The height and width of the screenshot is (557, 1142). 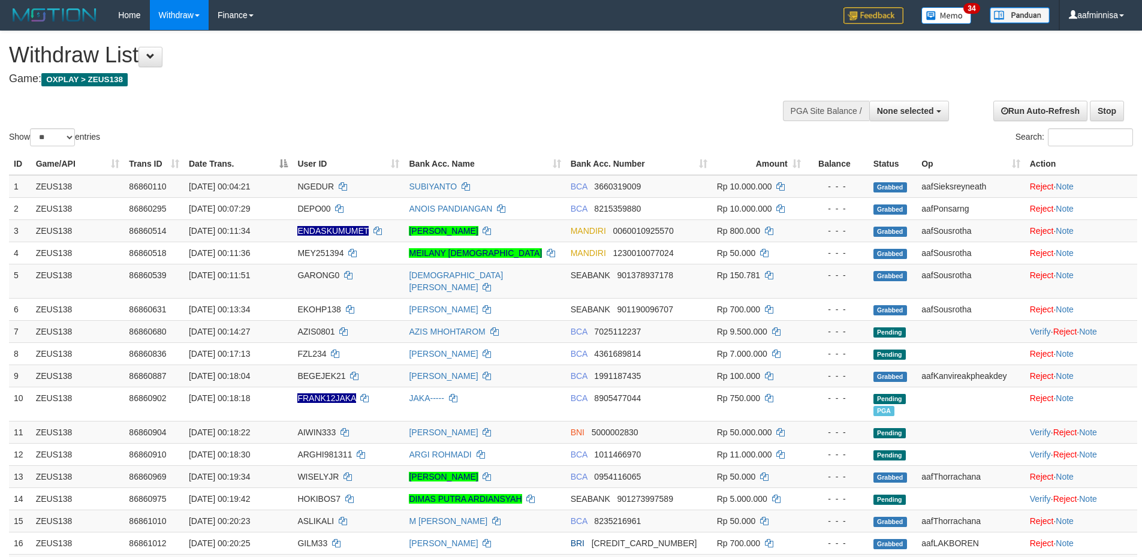 I want to click on span: 86860904, so click(x=147, y=432).